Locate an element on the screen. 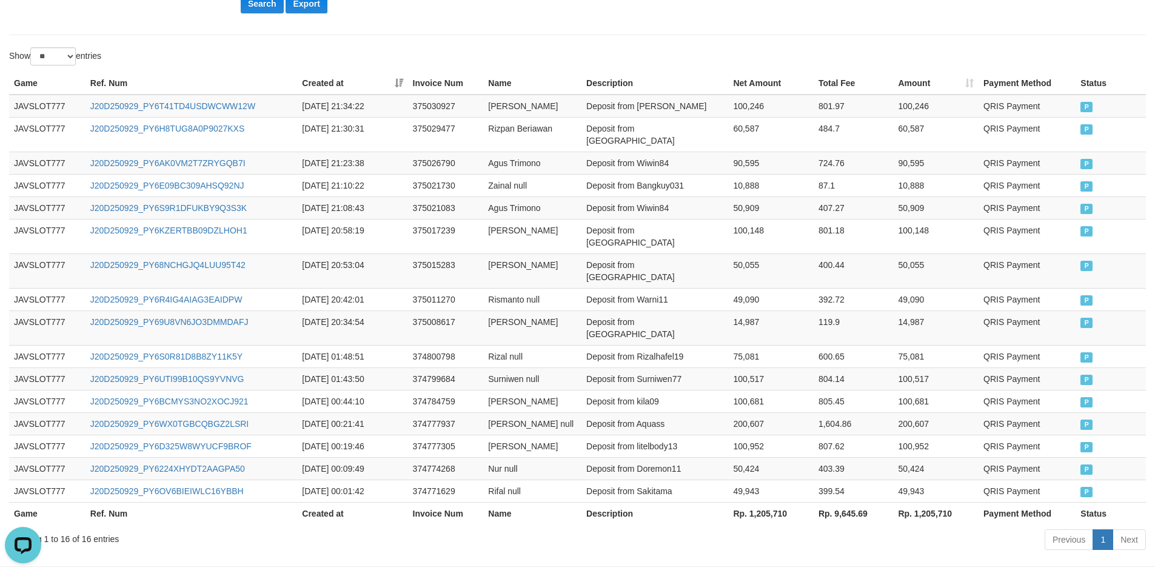  td: 200,607 is located at coordinates (935, 423).